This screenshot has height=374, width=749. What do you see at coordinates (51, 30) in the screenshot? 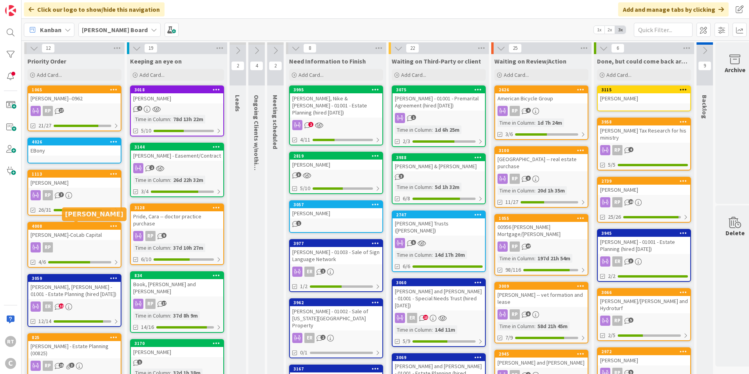
I see `span: Kanban` at bounding box center [51, 30].